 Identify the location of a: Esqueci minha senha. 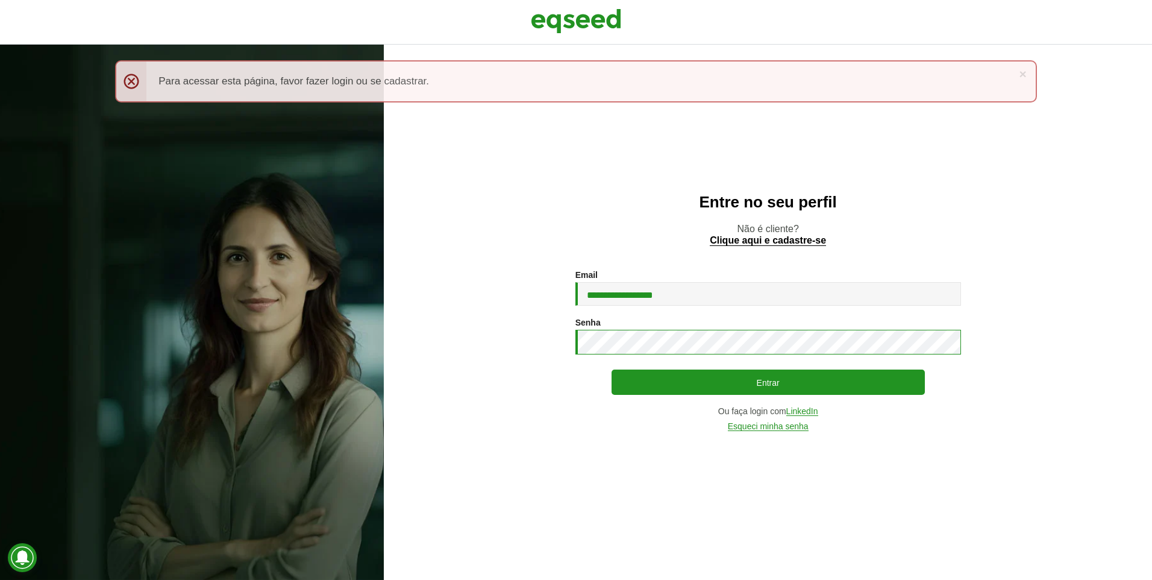
(768, 426).